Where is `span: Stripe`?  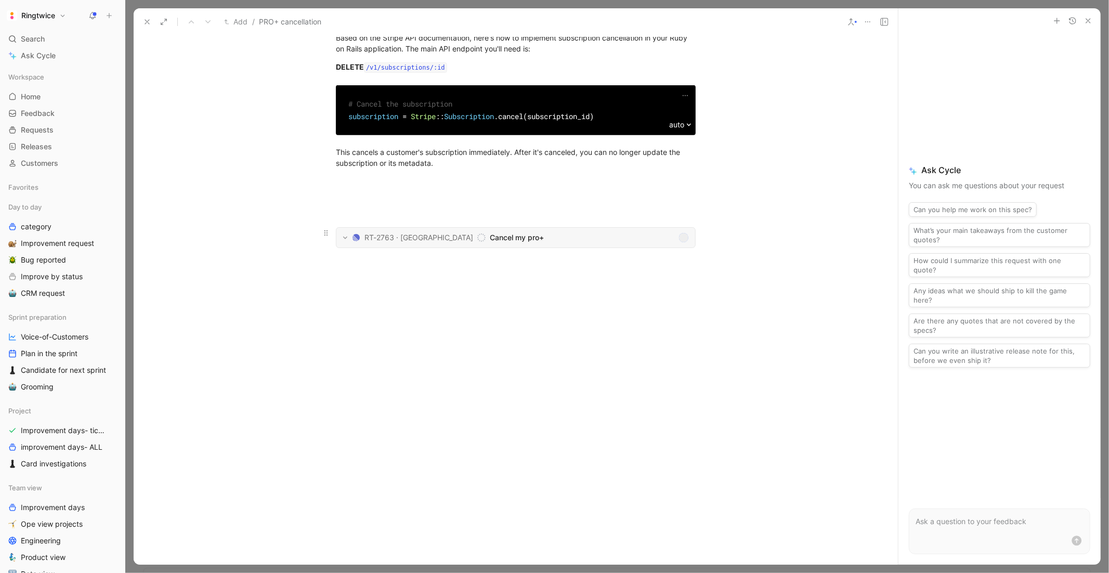
span: Stripe is located at coordinates (423, 116).